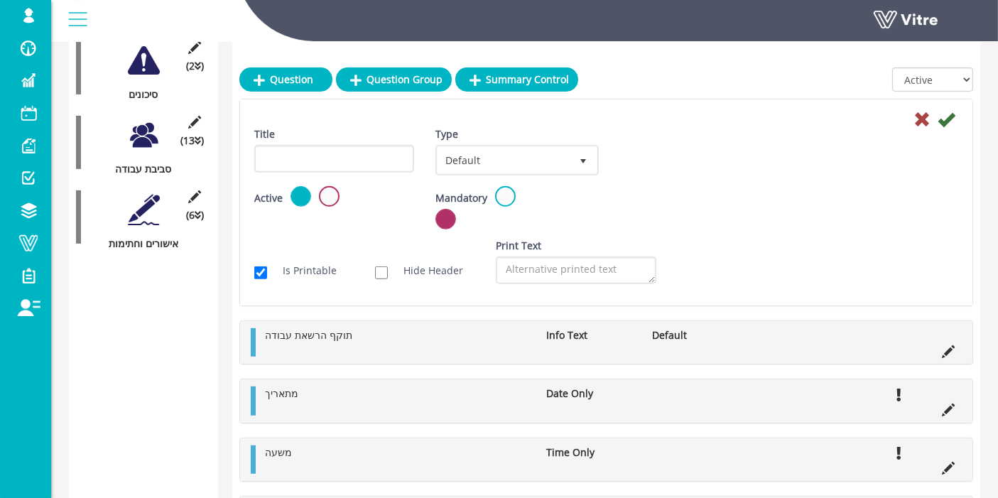 The height and width of the screenshot is (498, 998). I want to click on label: Is Printable, so click(303, 271).